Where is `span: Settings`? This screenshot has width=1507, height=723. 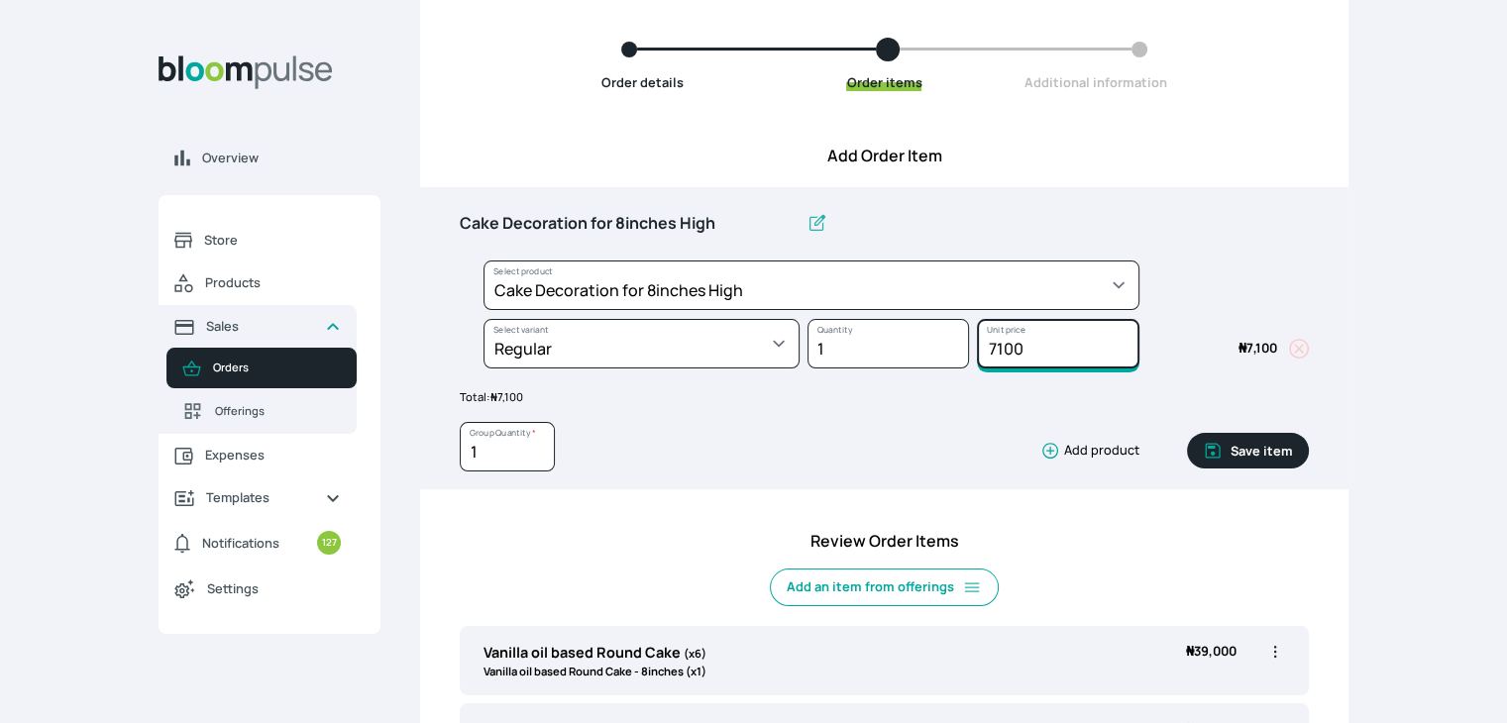 span: Settings is located at coordinates (273, 589).